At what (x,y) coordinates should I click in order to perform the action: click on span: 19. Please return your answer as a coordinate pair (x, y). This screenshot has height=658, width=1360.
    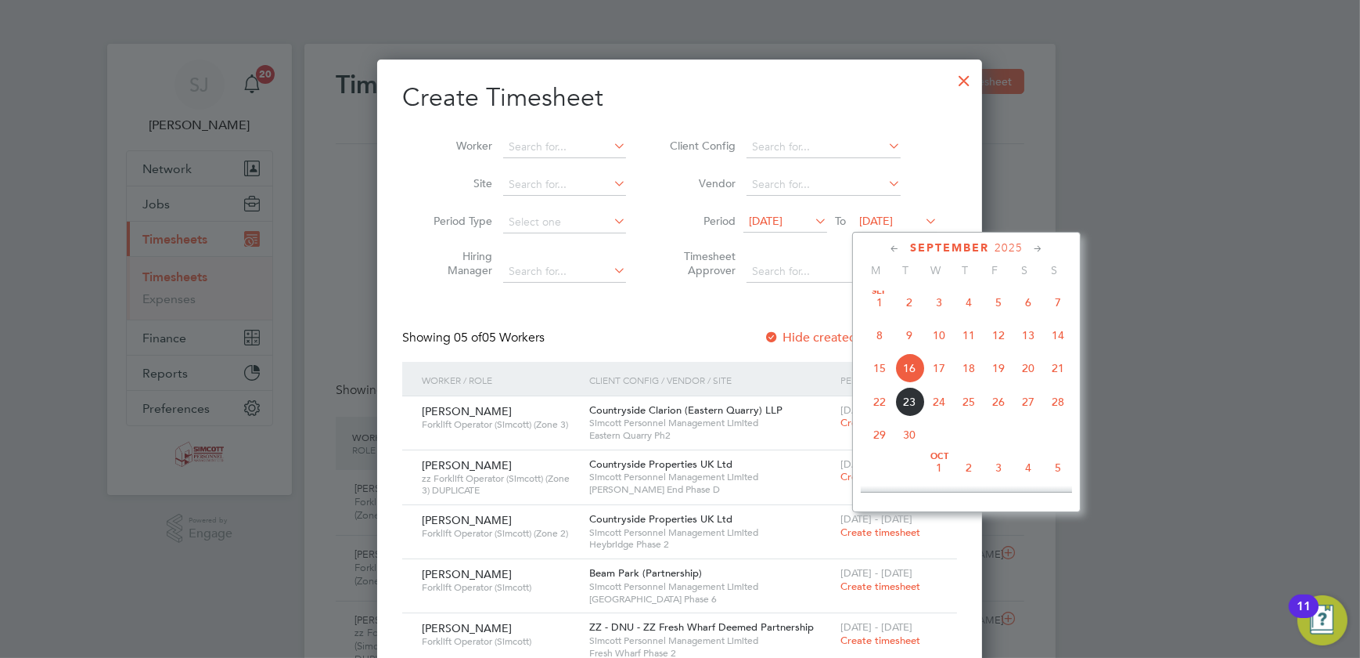
    Looking at the image, I should click on (999, 368).